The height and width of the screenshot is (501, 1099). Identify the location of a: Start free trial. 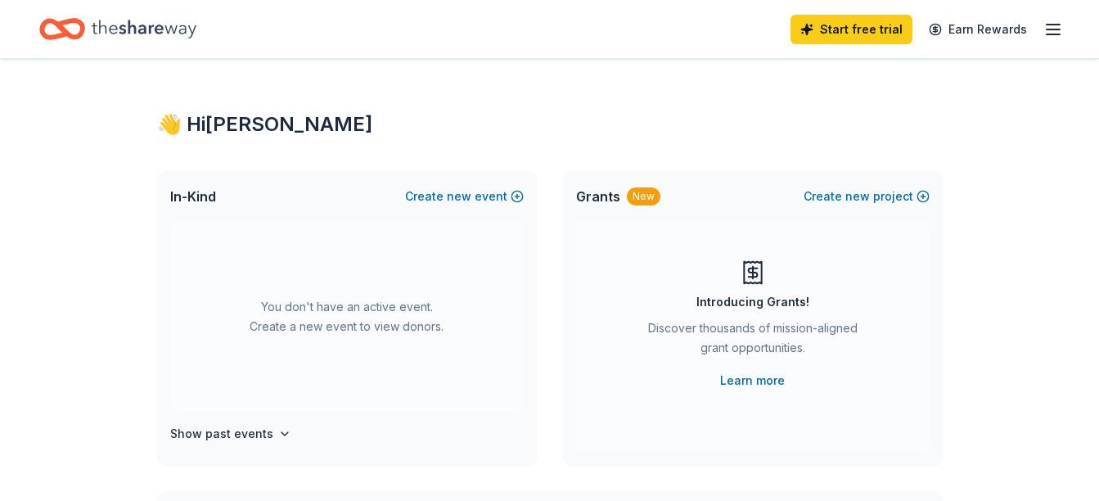
(851, 29).